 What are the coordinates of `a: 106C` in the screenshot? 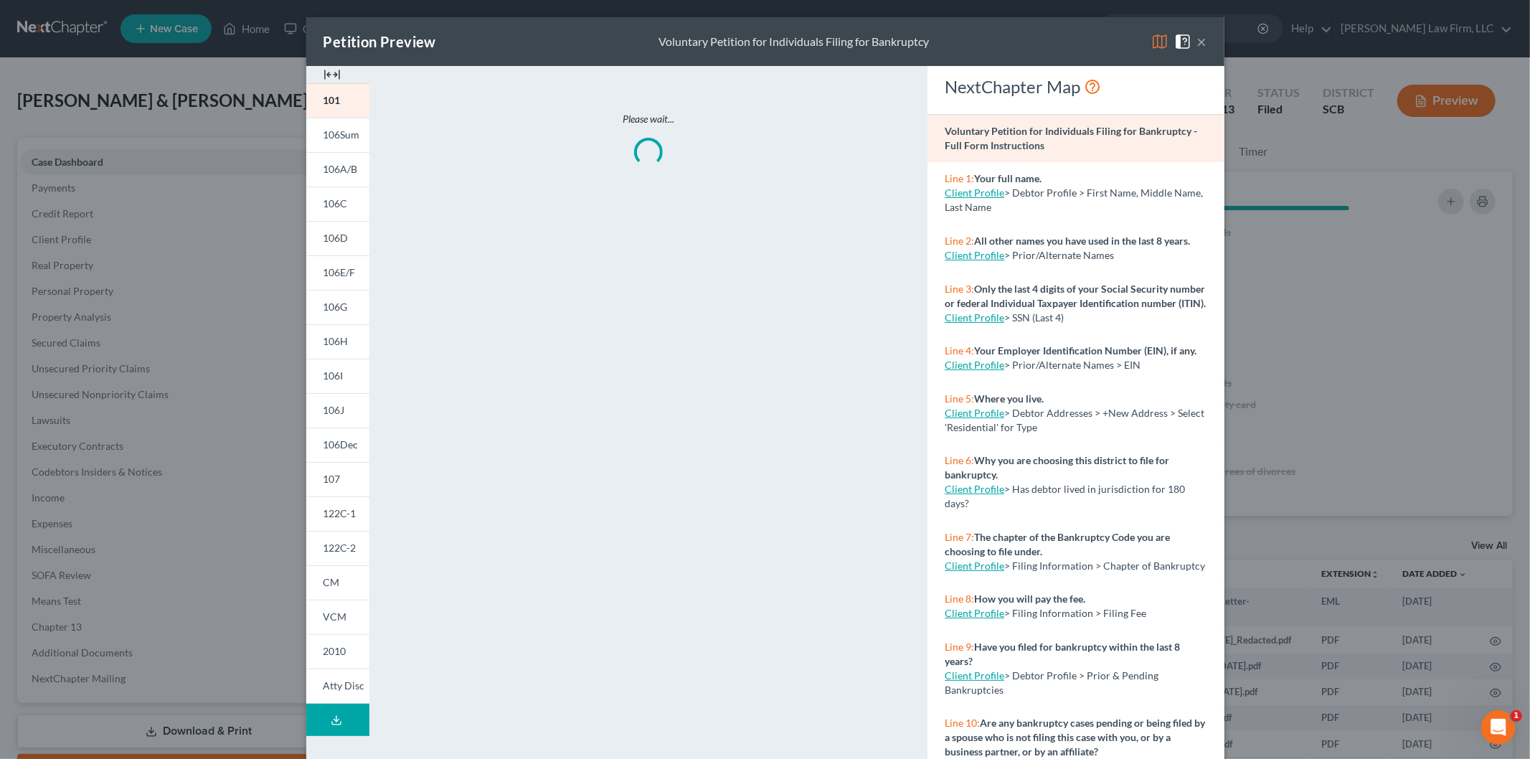 It's located at (338, 204).